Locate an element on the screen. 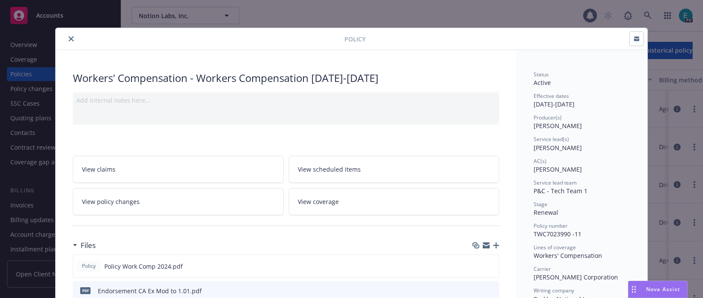 The image size is (703, 298). a: View scheduled items is located at coordinates (394, 169).